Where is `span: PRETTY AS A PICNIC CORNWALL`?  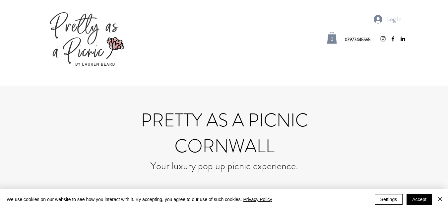 span: PRETTY AS A PICNIC CORNWALL is located at coordinates (225, 133).